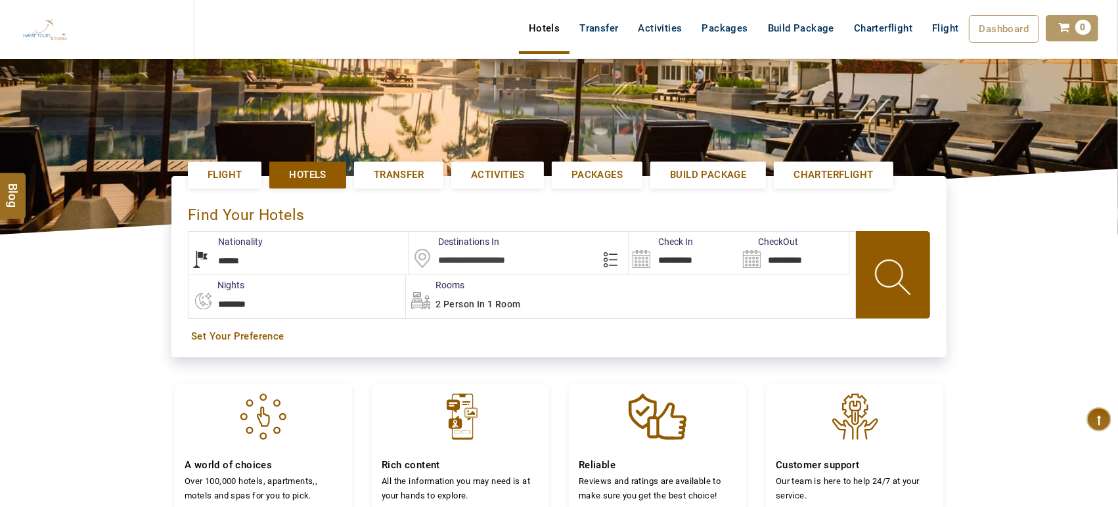 This screenshot has width=1118, height=507. Describe the element at coordinates (13, 188) in the screenshot. I see `span: Blog` at that location.